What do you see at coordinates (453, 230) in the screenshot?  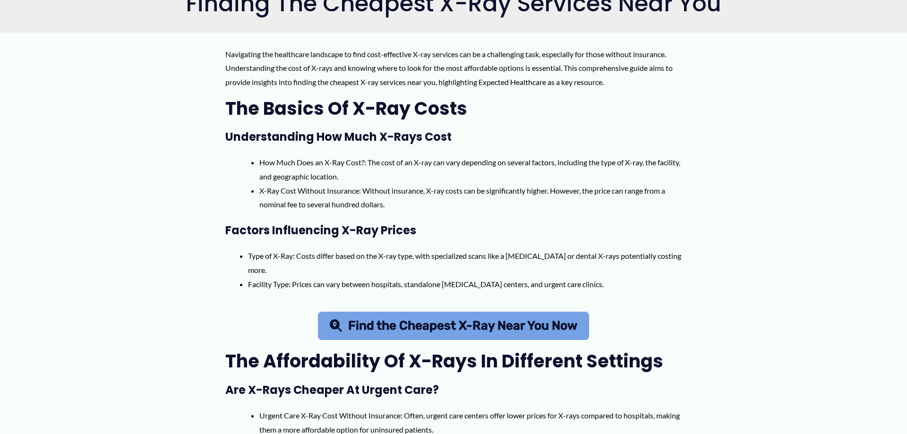 I see `h3: Factors Influencing X-Ray Prices` at bounding box center [453, 230].